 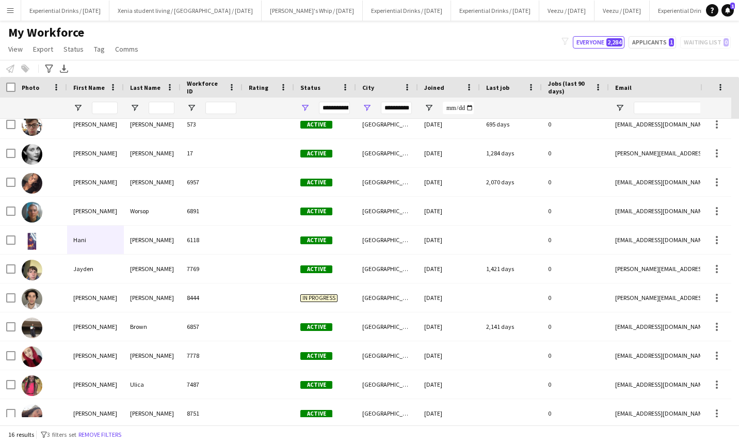 I want to click on img: EMILY DENHAM, so click(x=32, y=154).